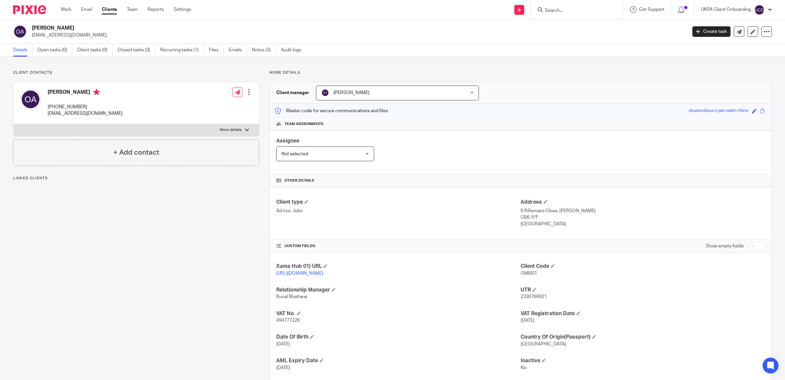 Image resolution: width=785 pixels, height=380 pixels. What do you see at coordinates (399, 202) in the screenshot?
I see `h4: Client type` at bounding box center [399, 202].